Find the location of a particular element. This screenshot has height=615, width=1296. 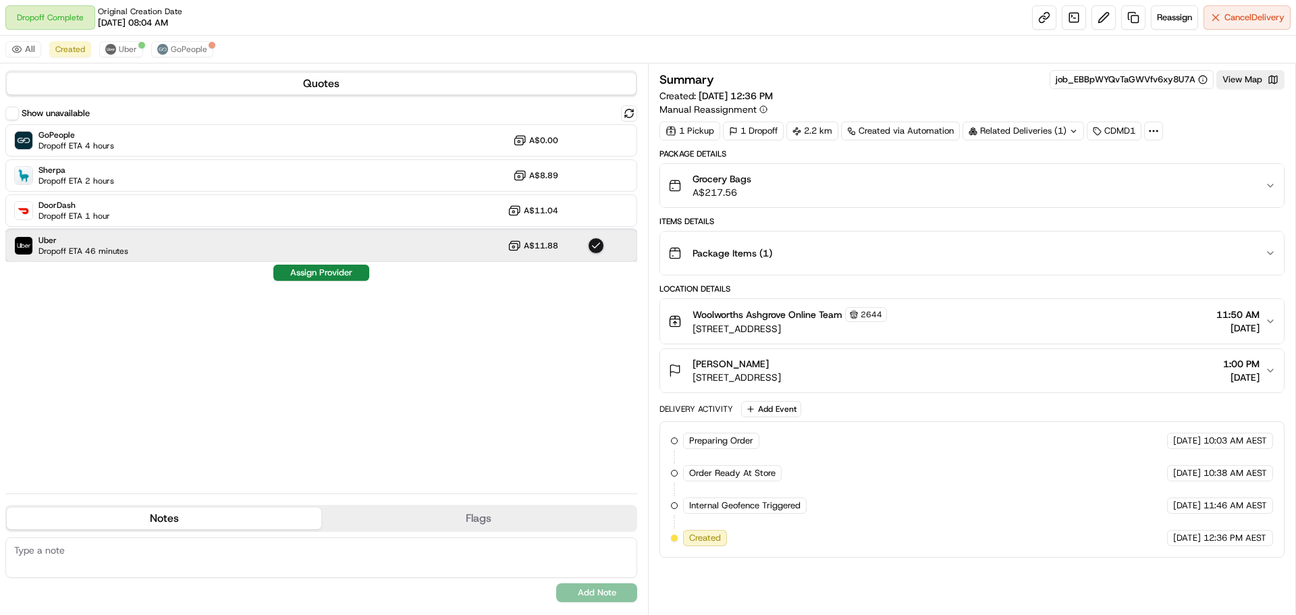

a: Powered byPylon is located at coordinates (129, 234).